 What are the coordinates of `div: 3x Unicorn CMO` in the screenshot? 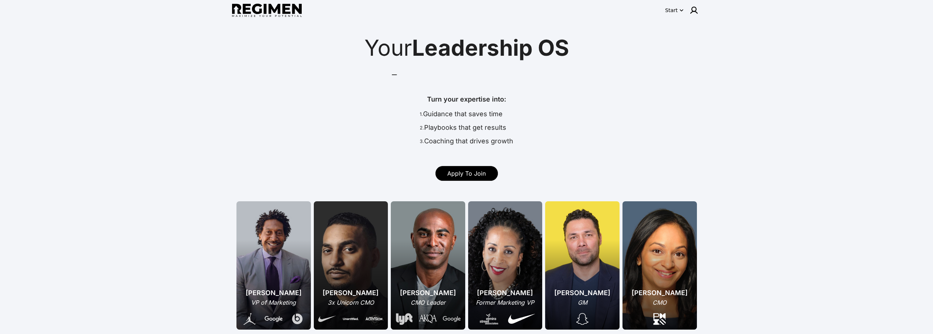 It's located at (351, 302).